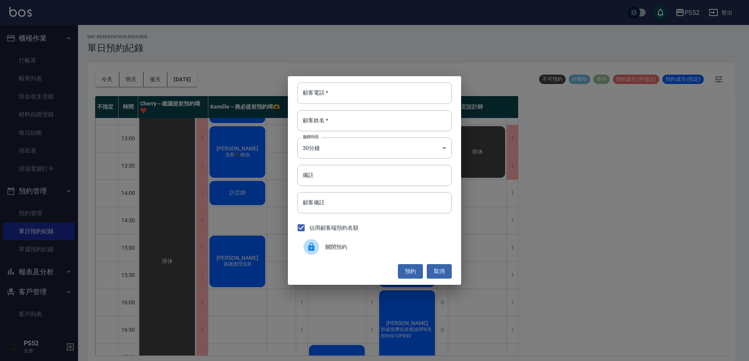  I want to click on div: 30分鐘, so click(375, 148).